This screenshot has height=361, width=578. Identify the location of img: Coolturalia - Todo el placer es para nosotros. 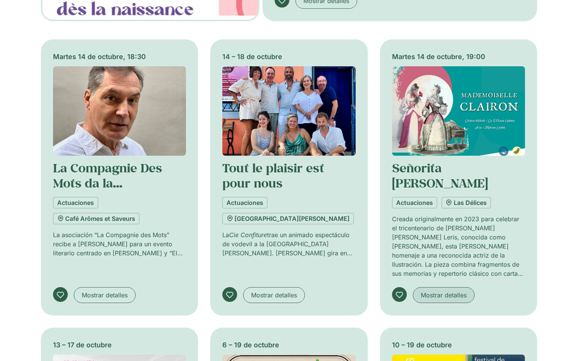
(288, 111).